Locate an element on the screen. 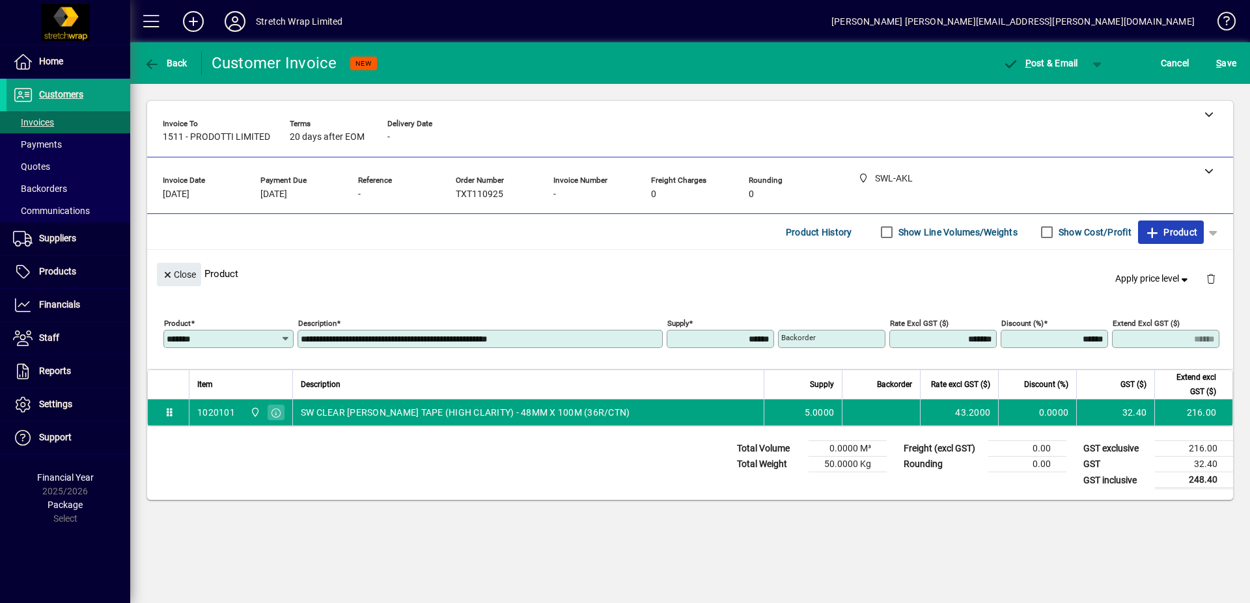  td: GST is located at coordinates (1115, 465).